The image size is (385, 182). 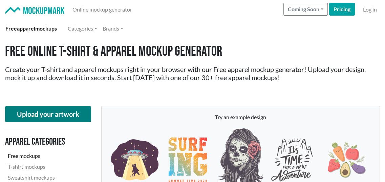 What do you see at coordinates (45, 166) in the screenshot?
I see `a: T-shirt mockups` at bounding box center [45, 166].